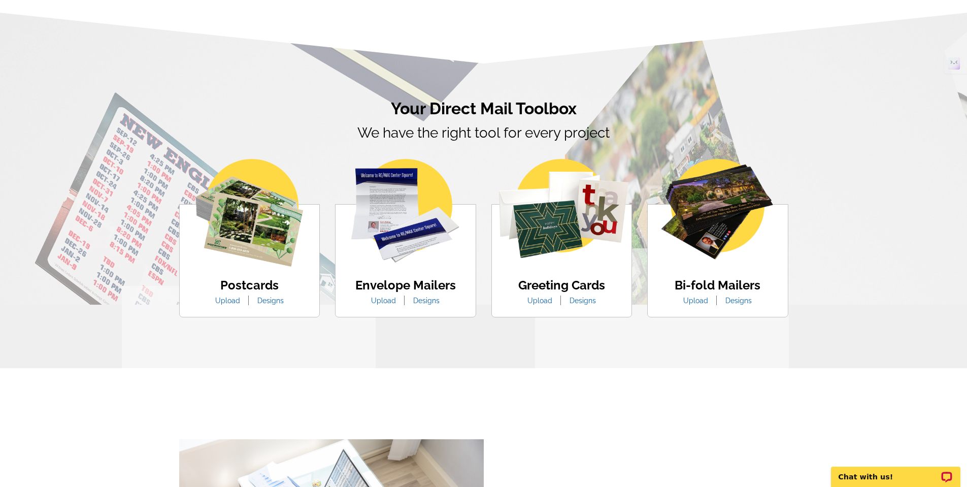 Image resolution: width=967 pixels, height=487 pixels. I want to click on img: bio-fold-mailer.png, so click(717, 210).